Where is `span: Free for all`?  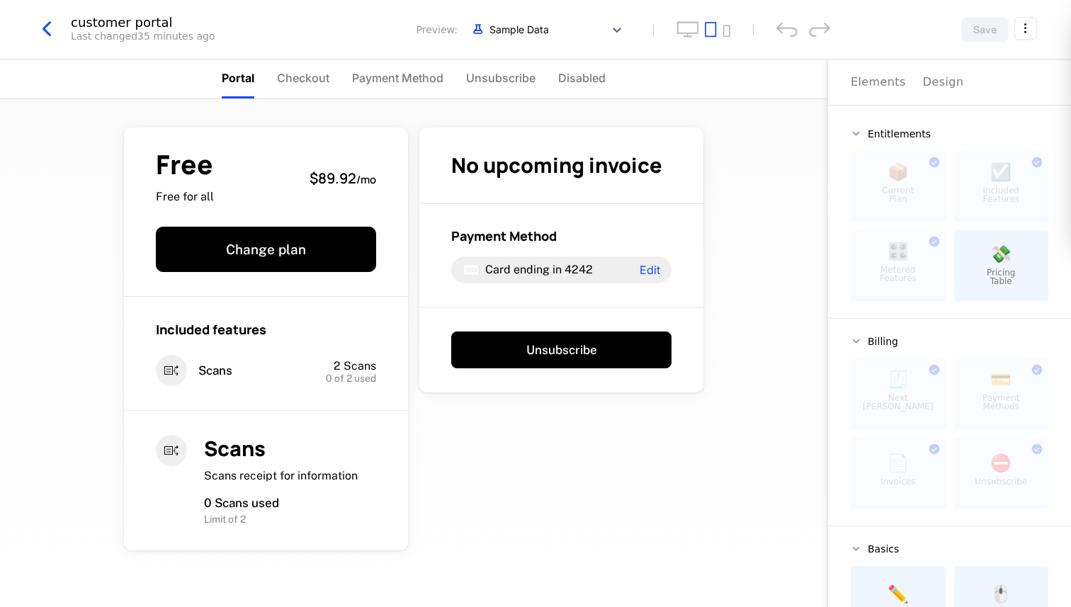 span: Free for all is located at coordinates (185, 197).